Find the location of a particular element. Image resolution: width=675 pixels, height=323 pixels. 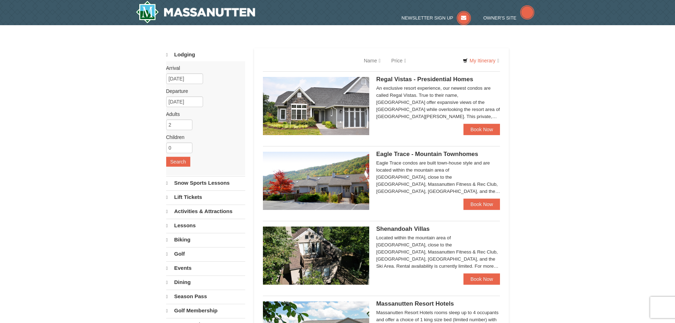

span: Massanutten Resort Hotels is located at coordinates (415, 303).